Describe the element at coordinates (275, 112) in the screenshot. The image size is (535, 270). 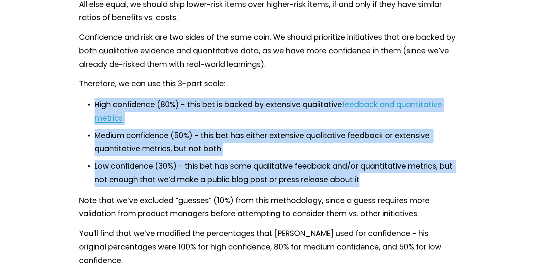
I see `p: High confidence (80%) - this bet is backed by extensive qualitative` at that location.